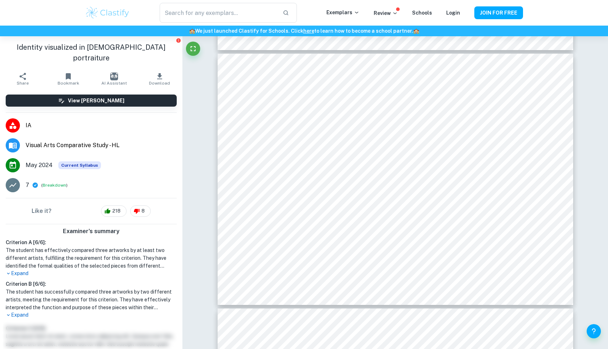 This screenshot has width=608, height=349. I want to click on h6: Examiner's summary, so click(91, 231).